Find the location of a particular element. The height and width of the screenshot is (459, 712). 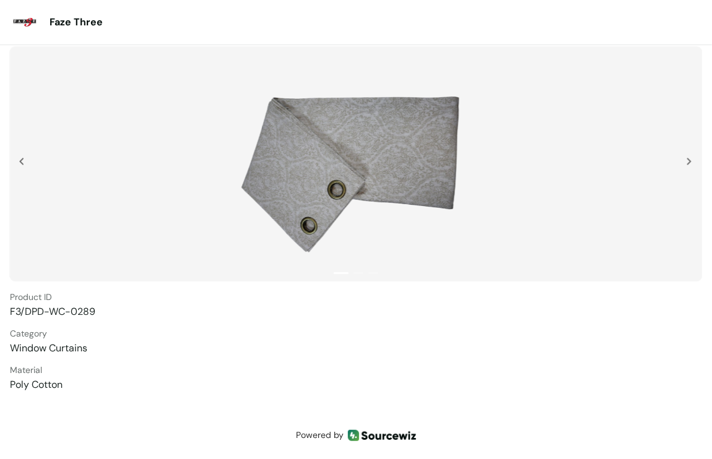

img: jS538UXRZ47CFcZgAAAABJRU5ErkJggg== is located at coordinates (22, 162).